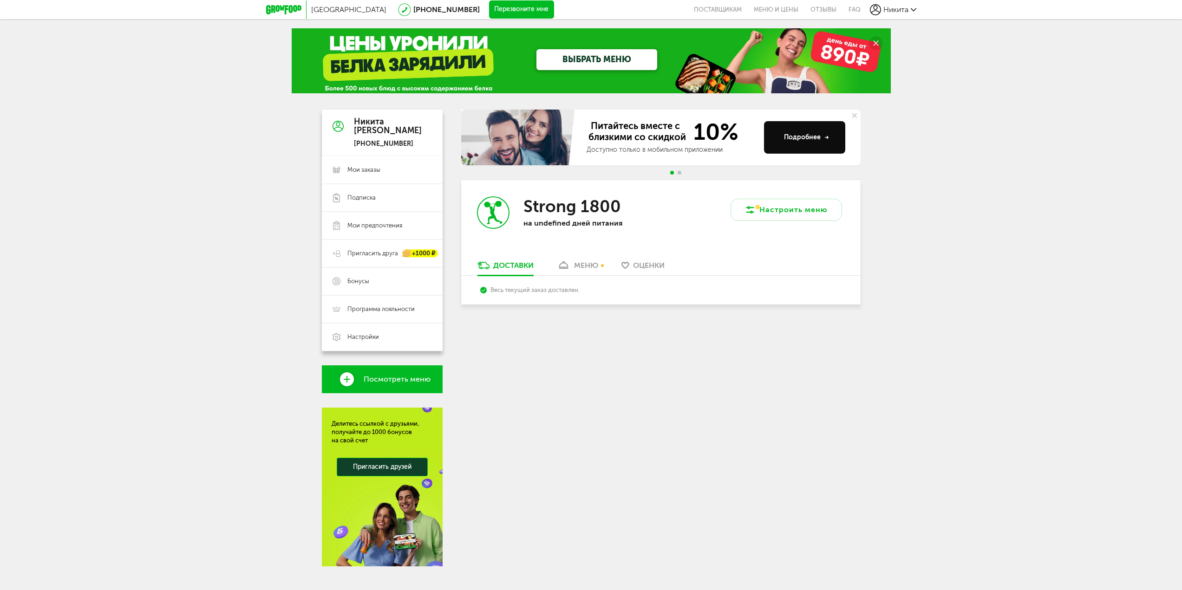  Describe the element at coordinates (519, 137) in the screenshot. I see `img: family-banner.579af9d.jpg` at that location.